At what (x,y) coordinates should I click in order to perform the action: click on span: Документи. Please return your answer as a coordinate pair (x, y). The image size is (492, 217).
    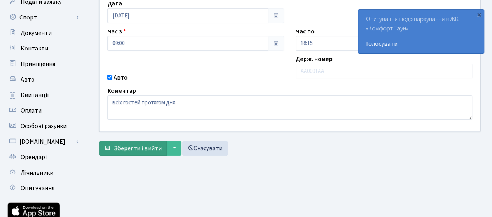
    Looking at the image, I should click on (36, 33).